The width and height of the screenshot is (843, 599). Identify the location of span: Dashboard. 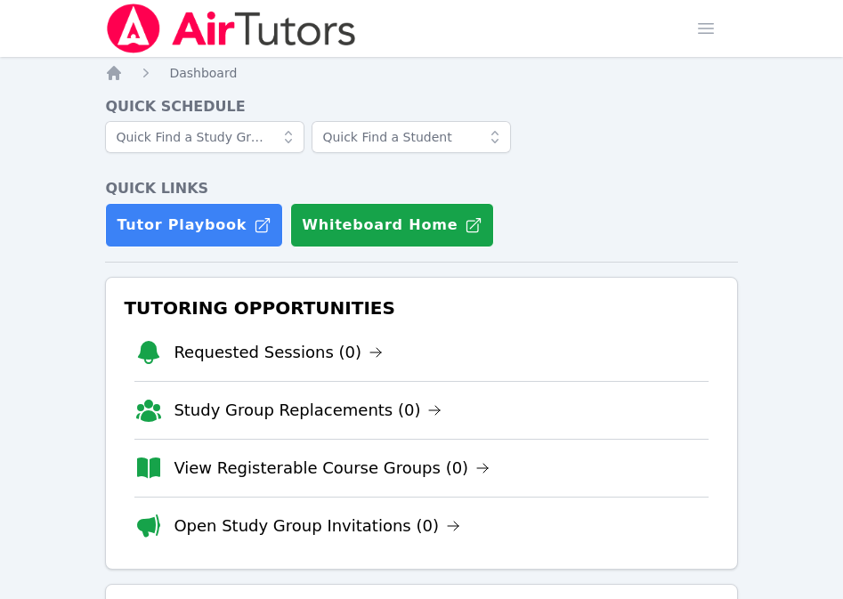
(203, 73).